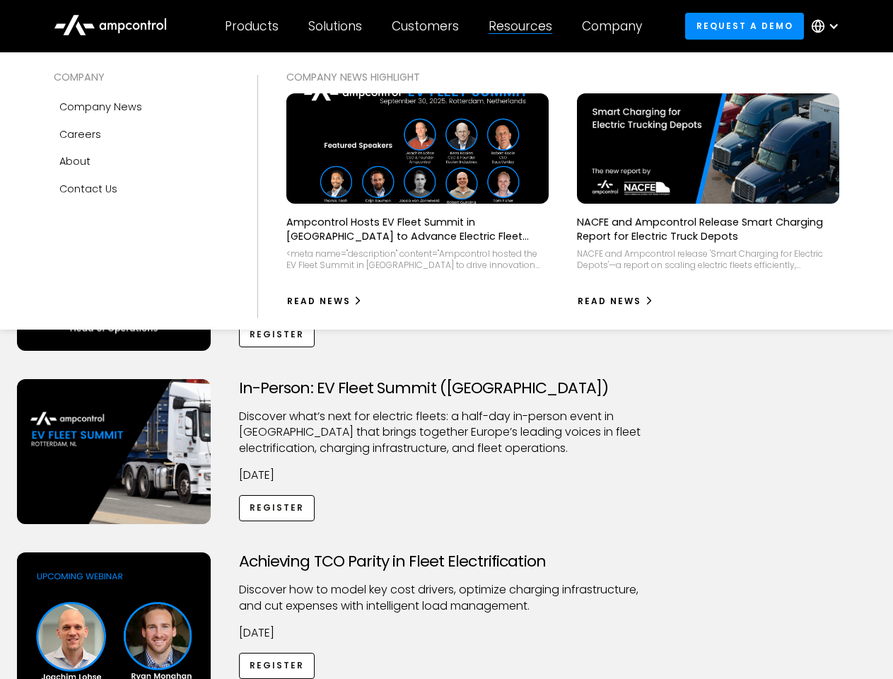  I want to click on div: NACFE and Ampcontrol release 'Smart Charging for Electric Depots'—a report on scaling electric fl..., so click(708, 259).